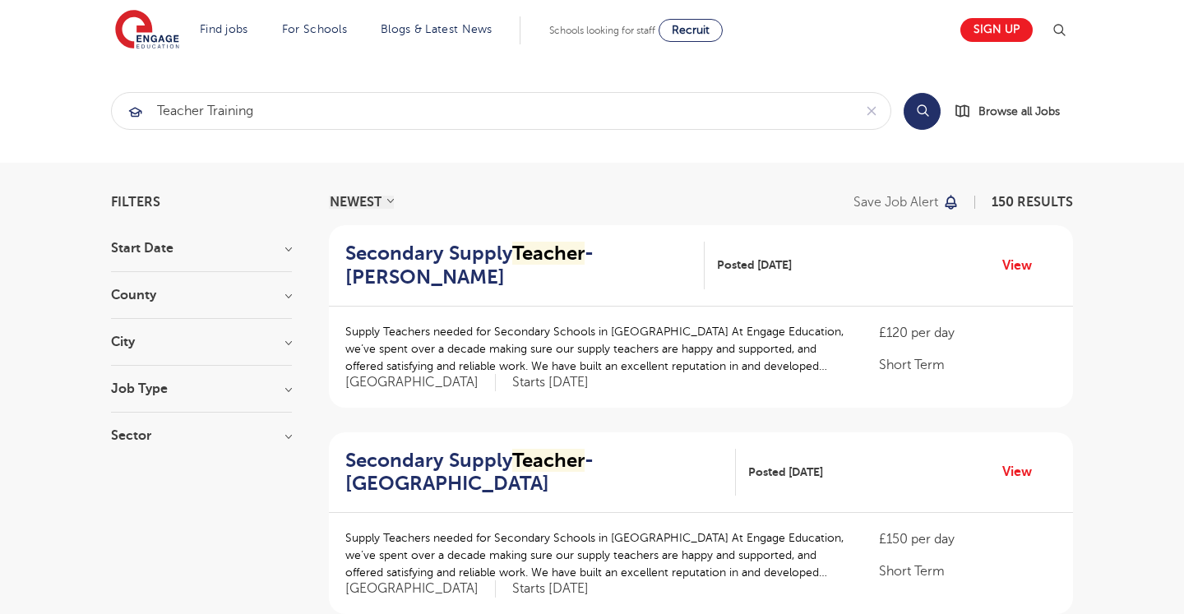  I want to click on h3: Sector, so click(202, 436).